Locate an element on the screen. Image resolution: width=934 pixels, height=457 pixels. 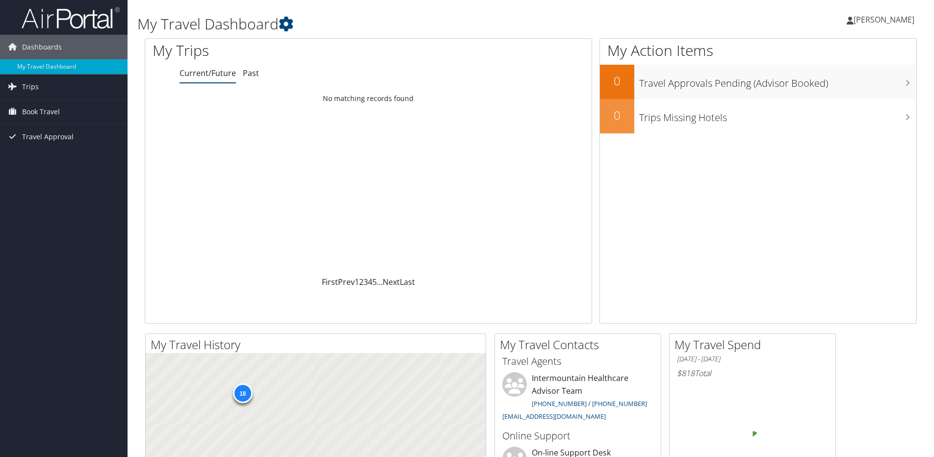
a: 0Travel Approvals Pending (Advisor Booked) is located at coordinates (758, 82).